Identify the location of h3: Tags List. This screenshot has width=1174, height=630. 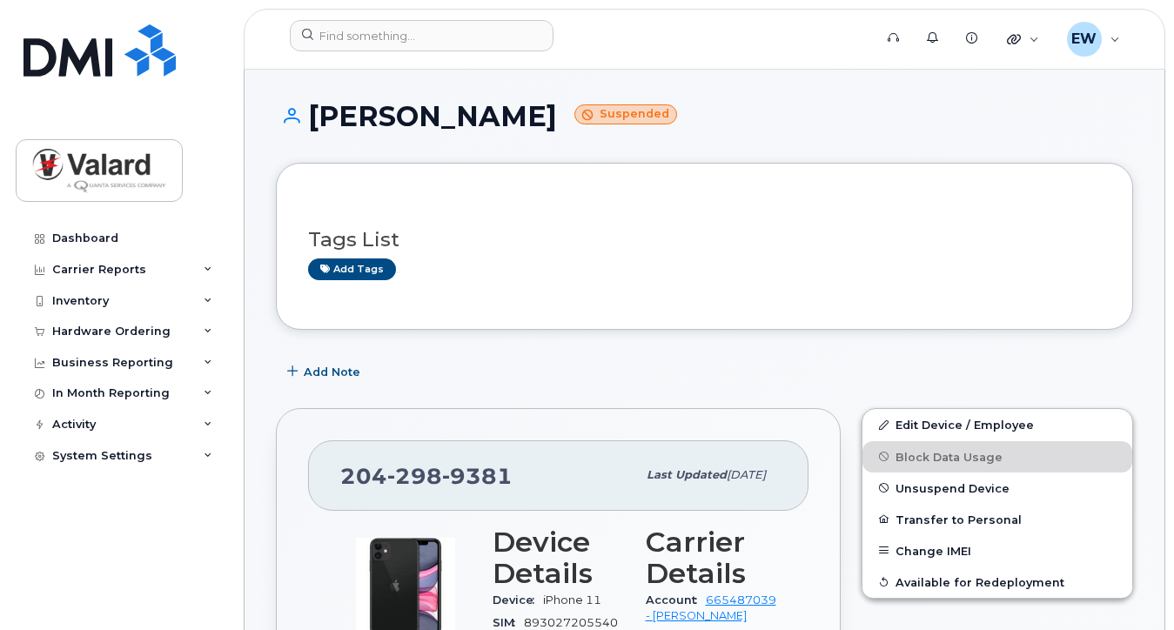
(704, 239).